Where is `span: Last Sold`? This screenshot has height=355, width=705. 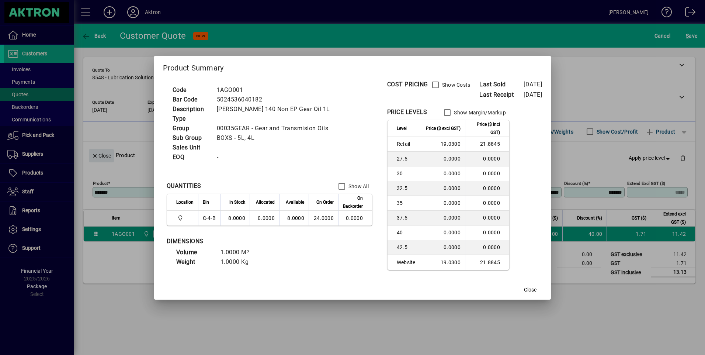
span: Last Sold is located at coordinates (501, 84).